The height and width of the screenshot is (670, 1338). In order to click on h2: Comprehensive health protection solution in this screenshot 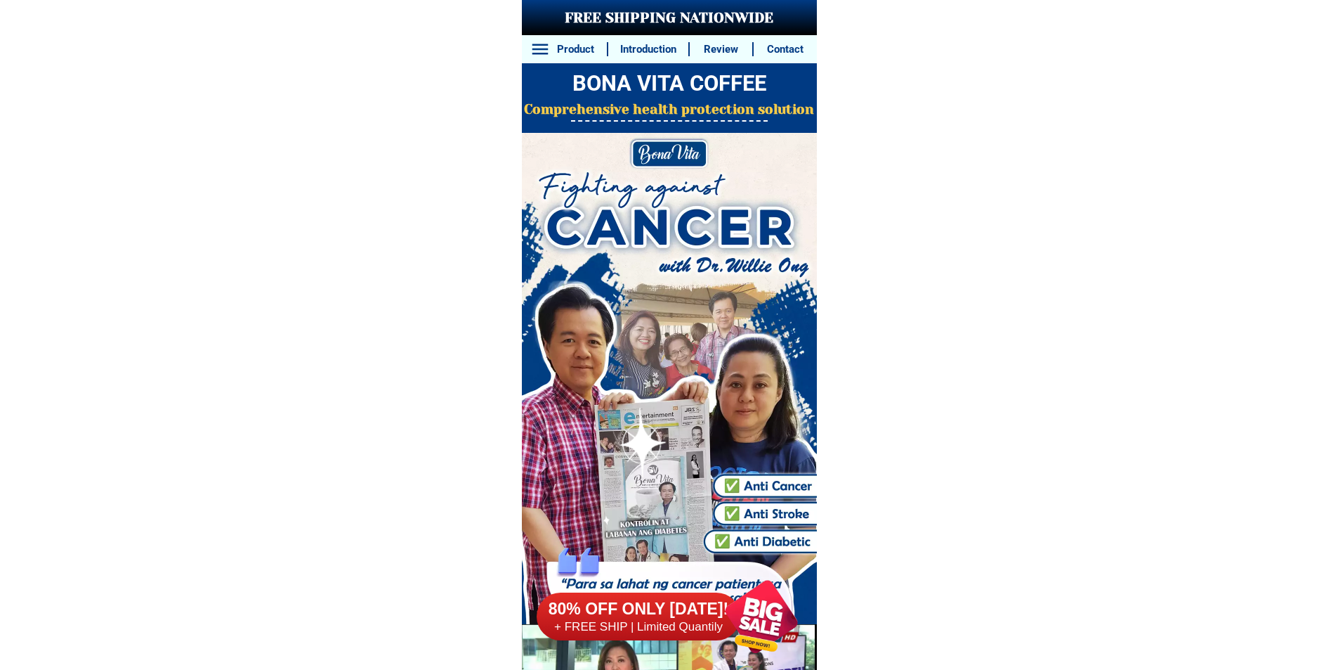, I will do `click(670, 110)`.